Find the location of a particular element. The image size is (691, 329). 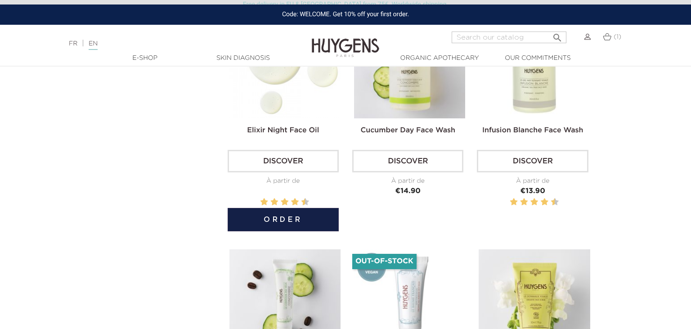

img: Huygens is located at coordinates (345, 41).